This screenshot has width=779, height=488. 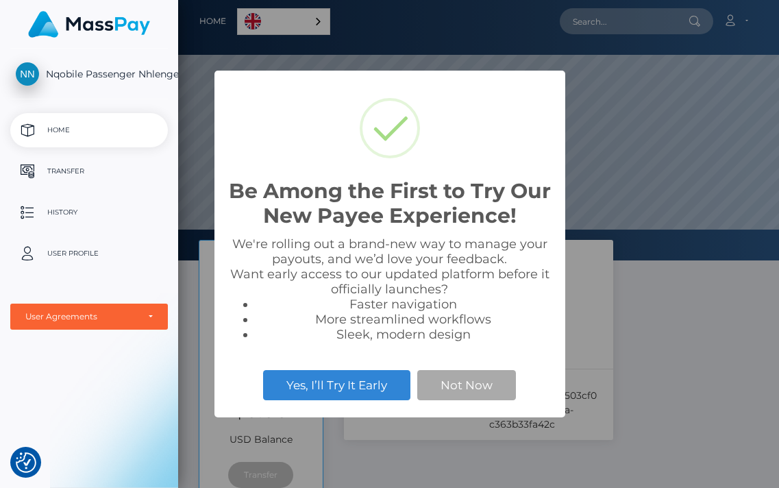 What do you see at coordinates (336, 385) in the screenshot?
I see `button: Yes, I’ll Try It Early` at bounding box center [336, 385].